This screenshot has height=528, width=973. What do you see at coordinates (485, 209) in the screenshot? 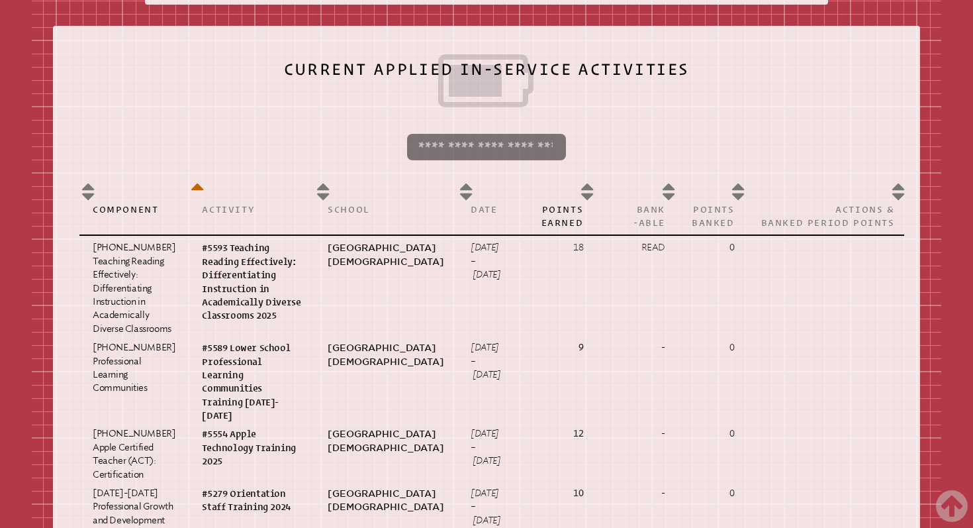
I see `p: Date` at bounding box center [485, 209].